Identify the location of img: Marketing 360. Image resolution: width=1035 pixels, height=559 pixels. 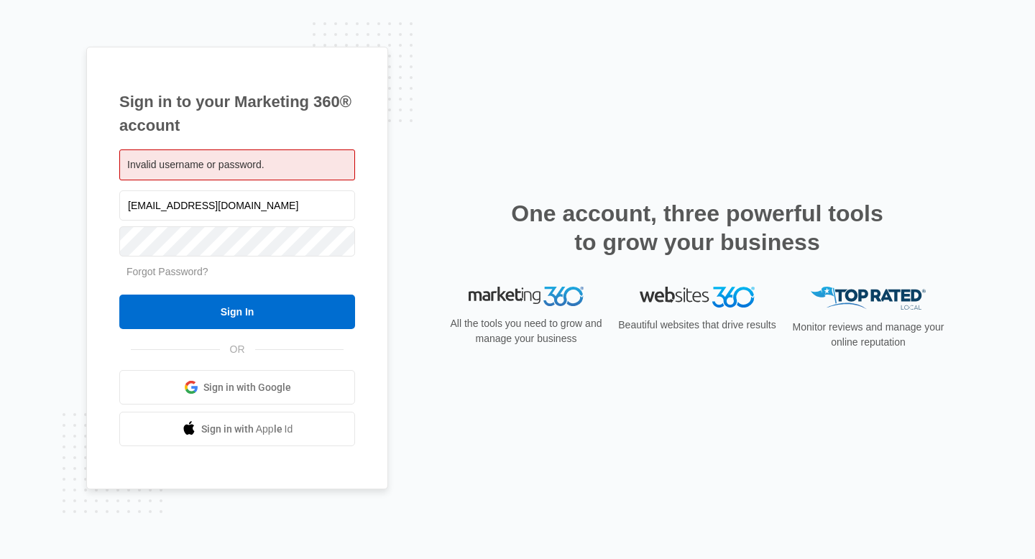
(526, 297).